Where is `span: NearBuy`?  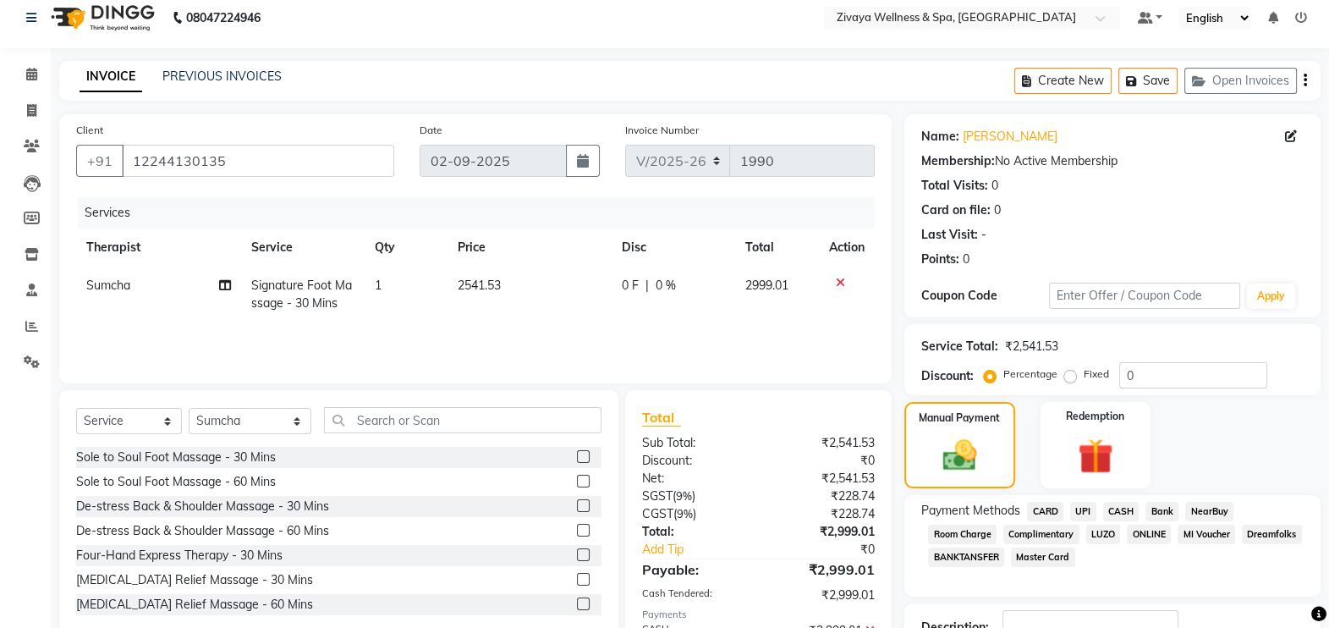 span: NearBuy is located at coordinates (1209, 511).